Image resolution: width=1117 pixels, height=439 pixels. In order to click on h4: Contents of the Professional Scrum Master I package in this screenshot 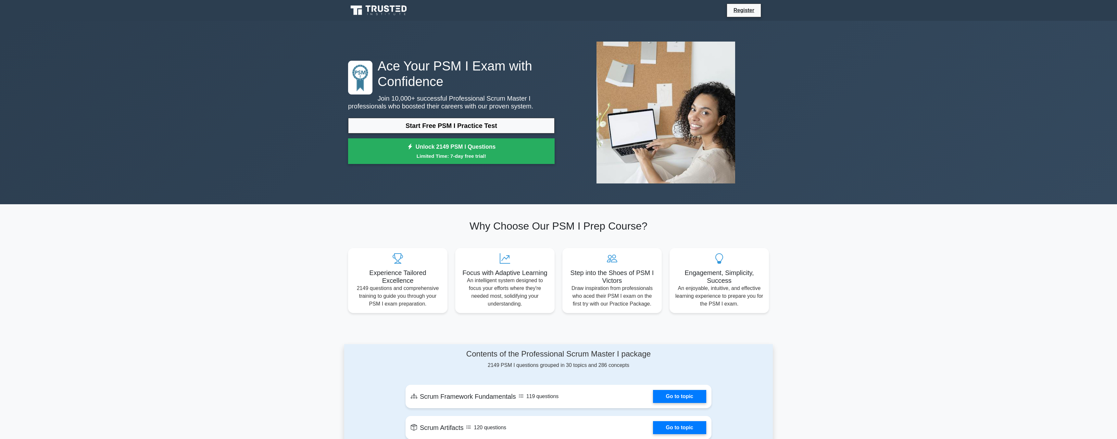, I will do `click(558, 354)`.